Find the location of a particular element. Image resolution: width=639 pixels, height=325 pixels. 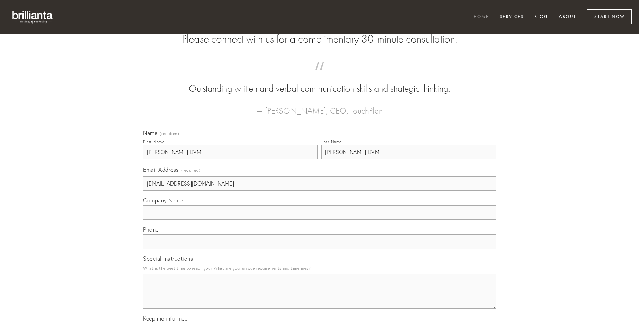

span: Company Name is located at coordinates (163, 200).